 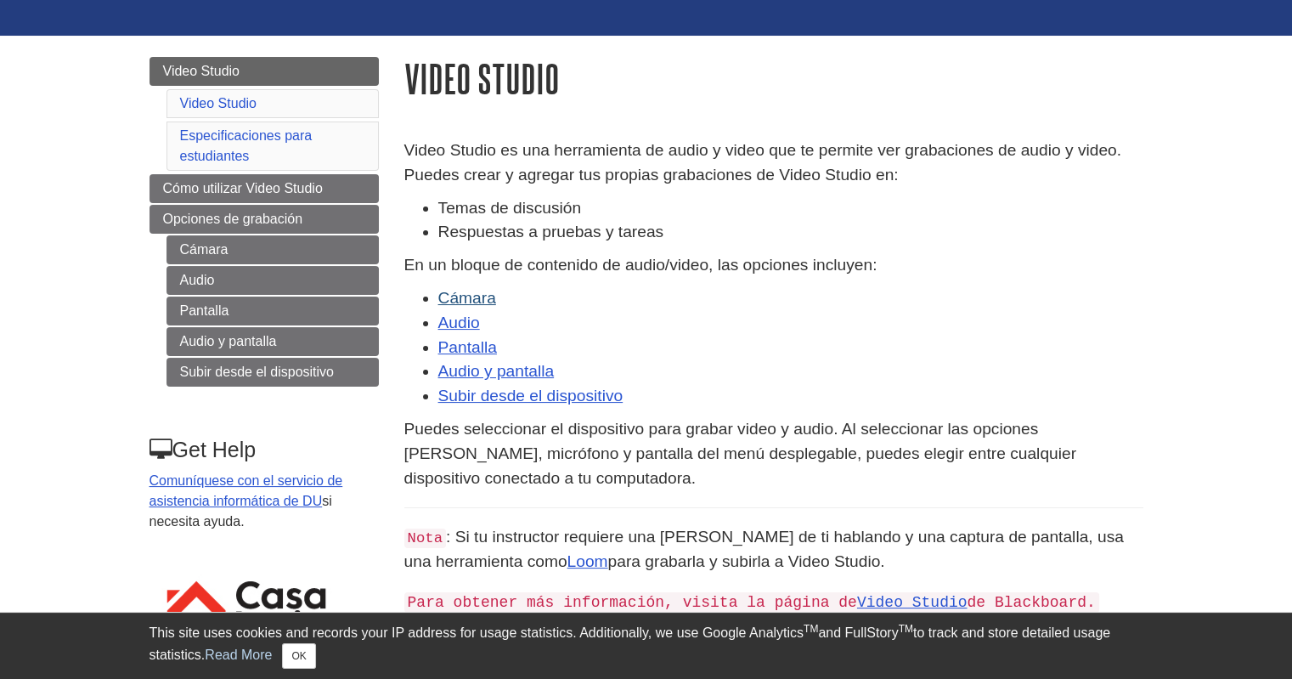 What do you see at coordinates (752, 602) in the screenshot?
I see `code: Para obtener más información, visita la página de de Blackboard.` at bounding box center [752, 602].